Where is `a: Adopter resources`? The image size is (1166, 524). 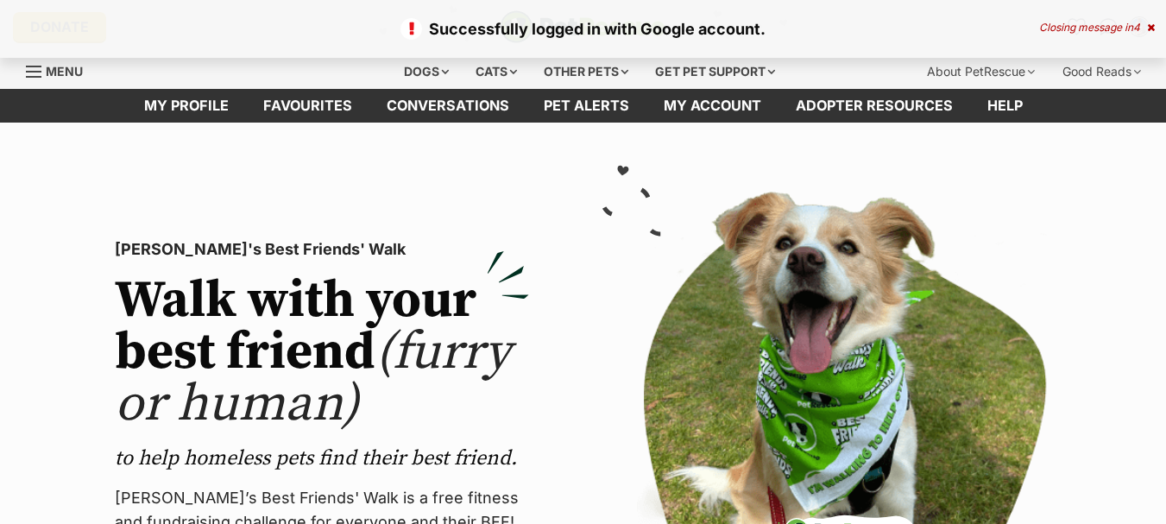
a: Adopter resources is located at coordinates (874, 105).